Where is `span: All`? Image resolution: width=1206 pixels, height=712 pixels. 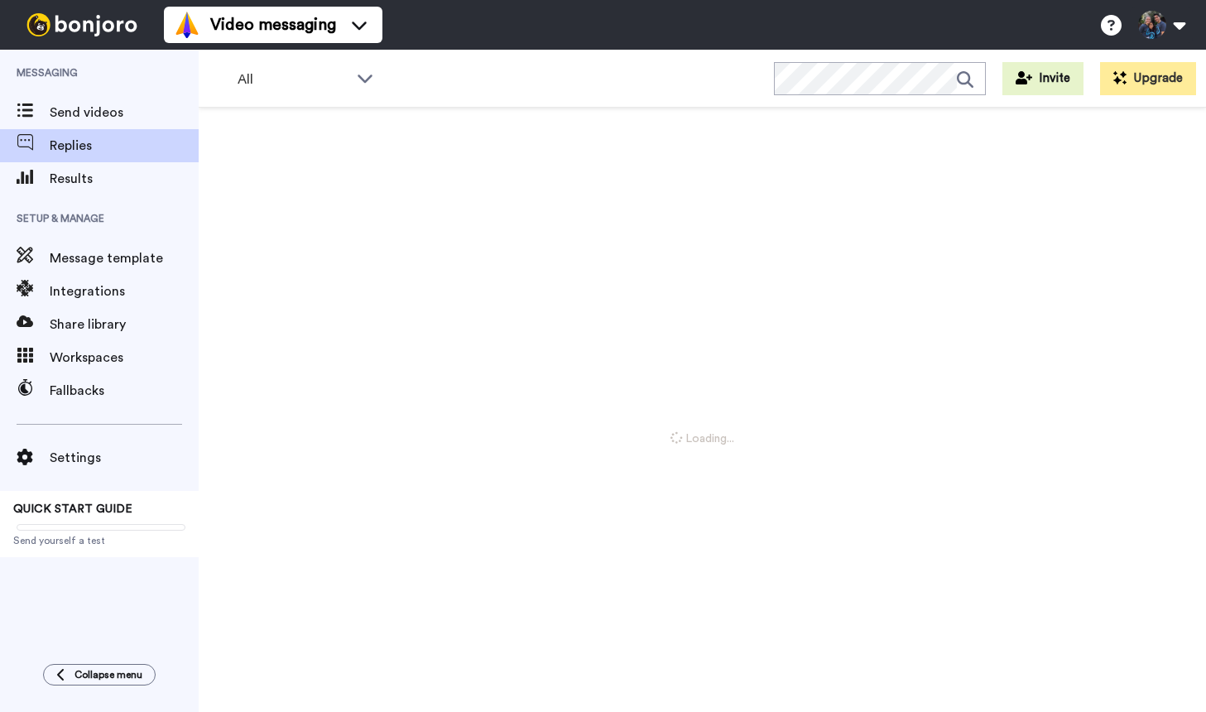
span: All is located at coordinates (293, 79).